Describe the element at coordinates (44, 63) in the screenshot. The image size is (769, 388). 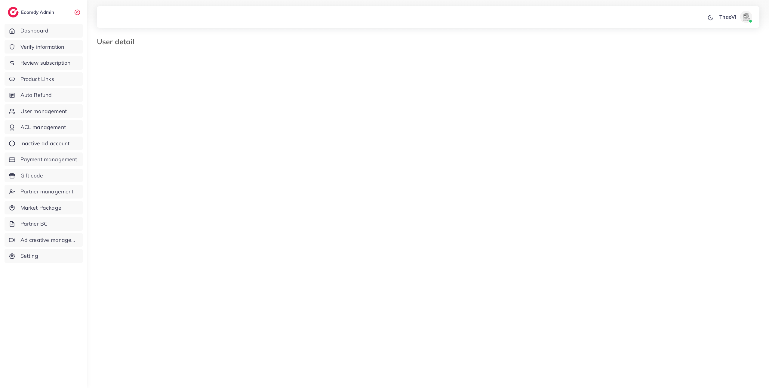
I see `a: Review subscription` at that location.